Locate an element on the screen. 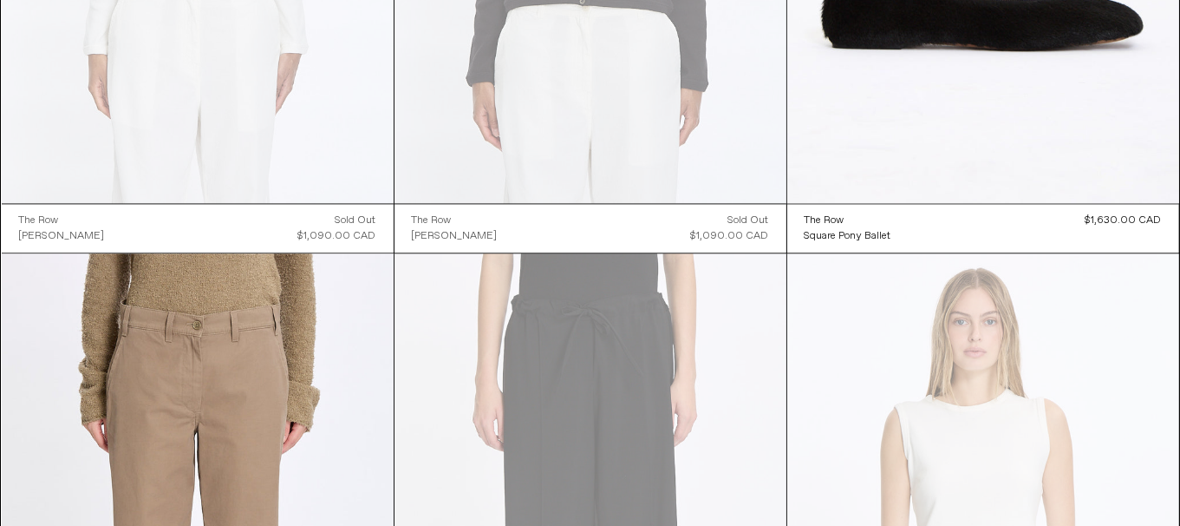 Image resolution: width=1180 pixels, height=526 pixels. span: $1,630.00 CAD is located at coordinates (1124, 220).